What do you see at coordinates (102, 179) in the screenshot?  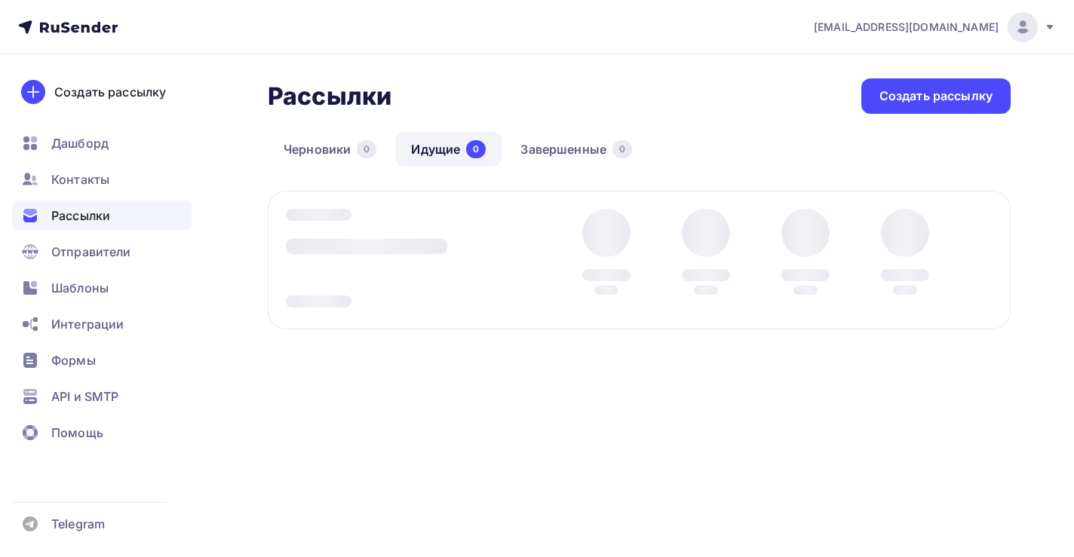 I see `a: Контакты` at bounding box center [102, 179].